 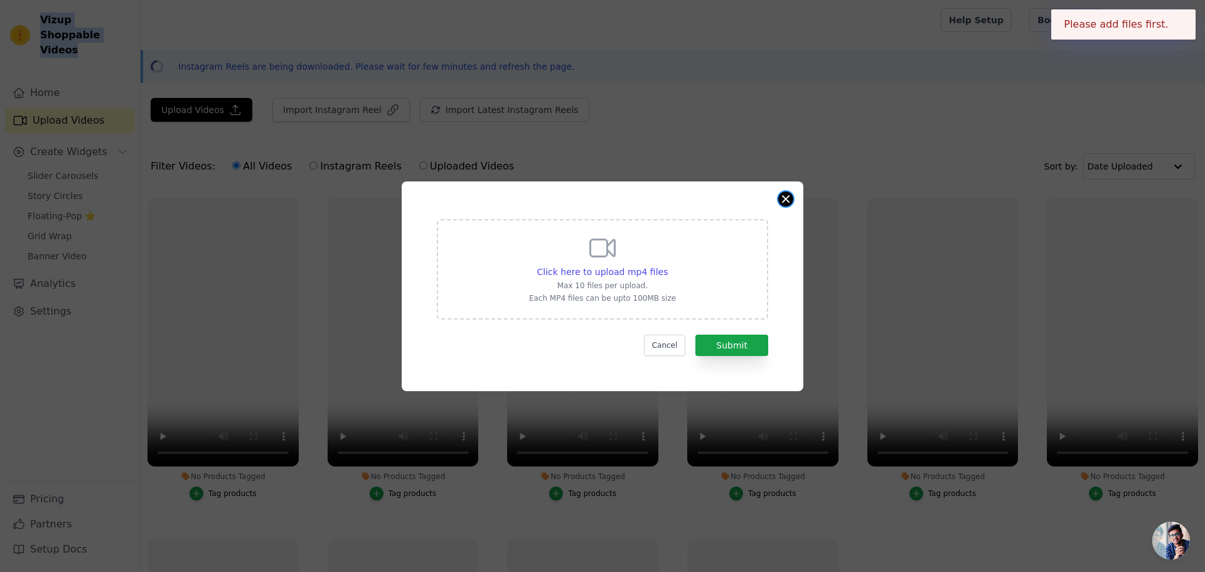 I want to click on button: Close modal, so click(x=786, y=199).